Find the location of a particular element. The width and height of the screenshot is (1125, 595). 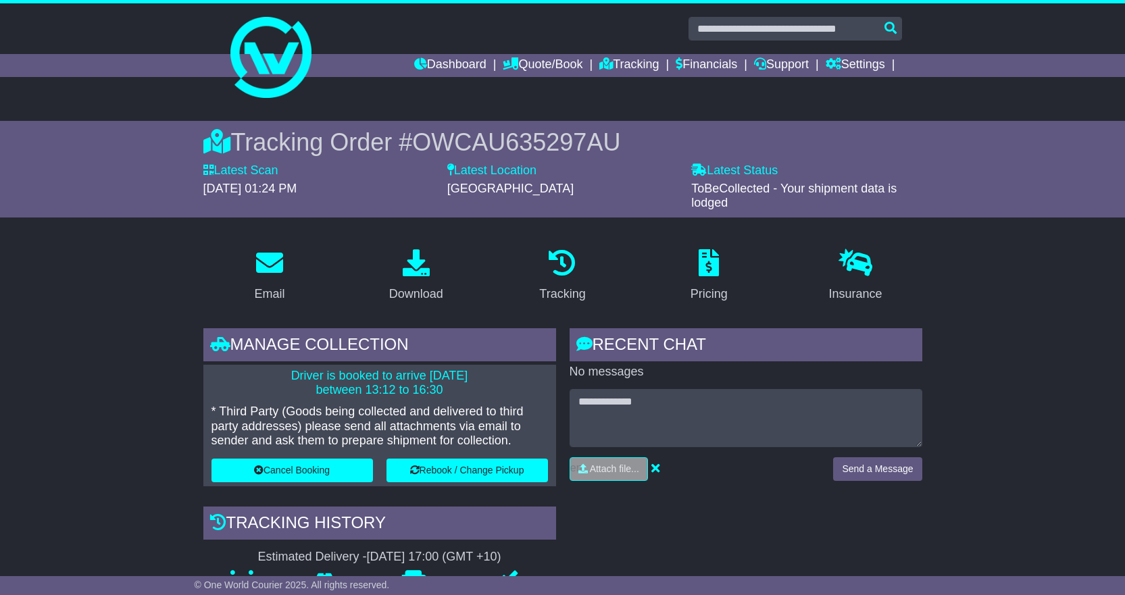

label: Latest Location is located at coordinates (492, 171).